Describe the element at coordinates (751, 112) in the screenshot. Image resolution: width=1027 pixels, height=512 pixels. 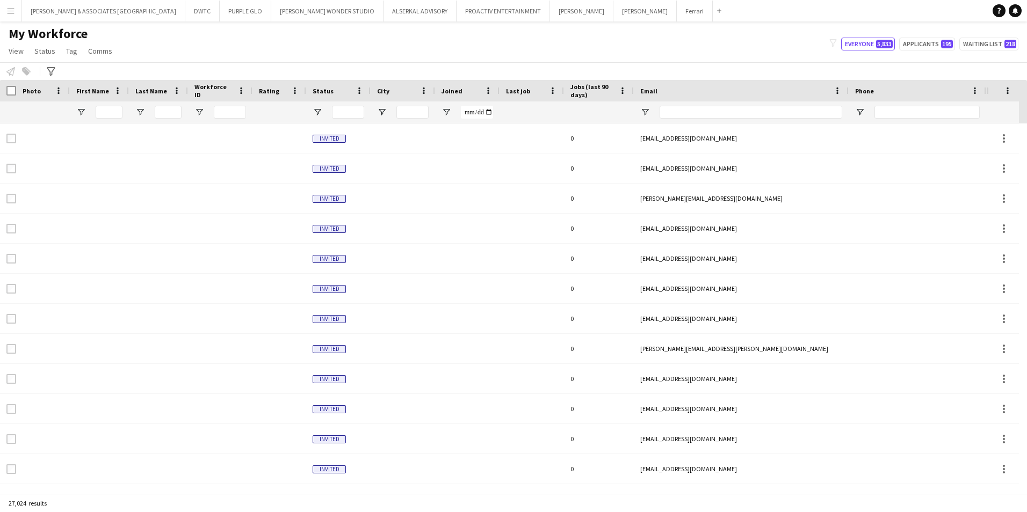
I see `input: Email Filter Input` at that location.